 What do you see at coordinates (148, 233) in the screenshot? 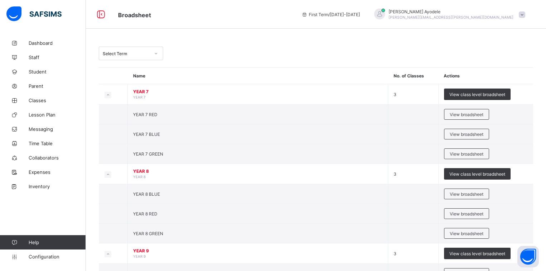
I see `span: YEAR 8 GREEN` at bounding box center [148, 233].